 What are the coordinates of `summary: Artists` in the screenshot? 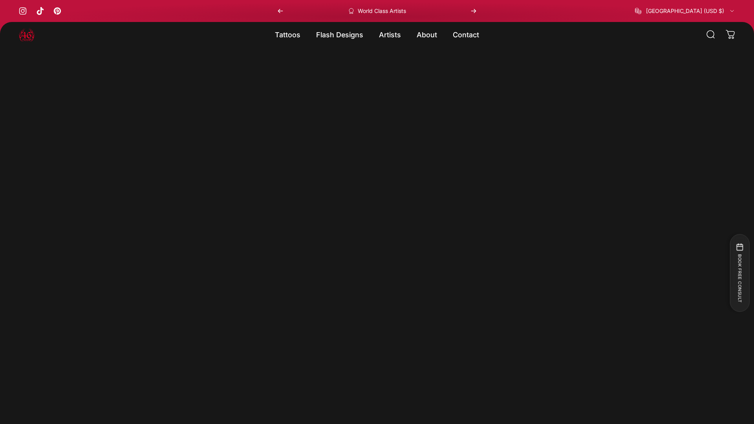 It's located at (390, 35).